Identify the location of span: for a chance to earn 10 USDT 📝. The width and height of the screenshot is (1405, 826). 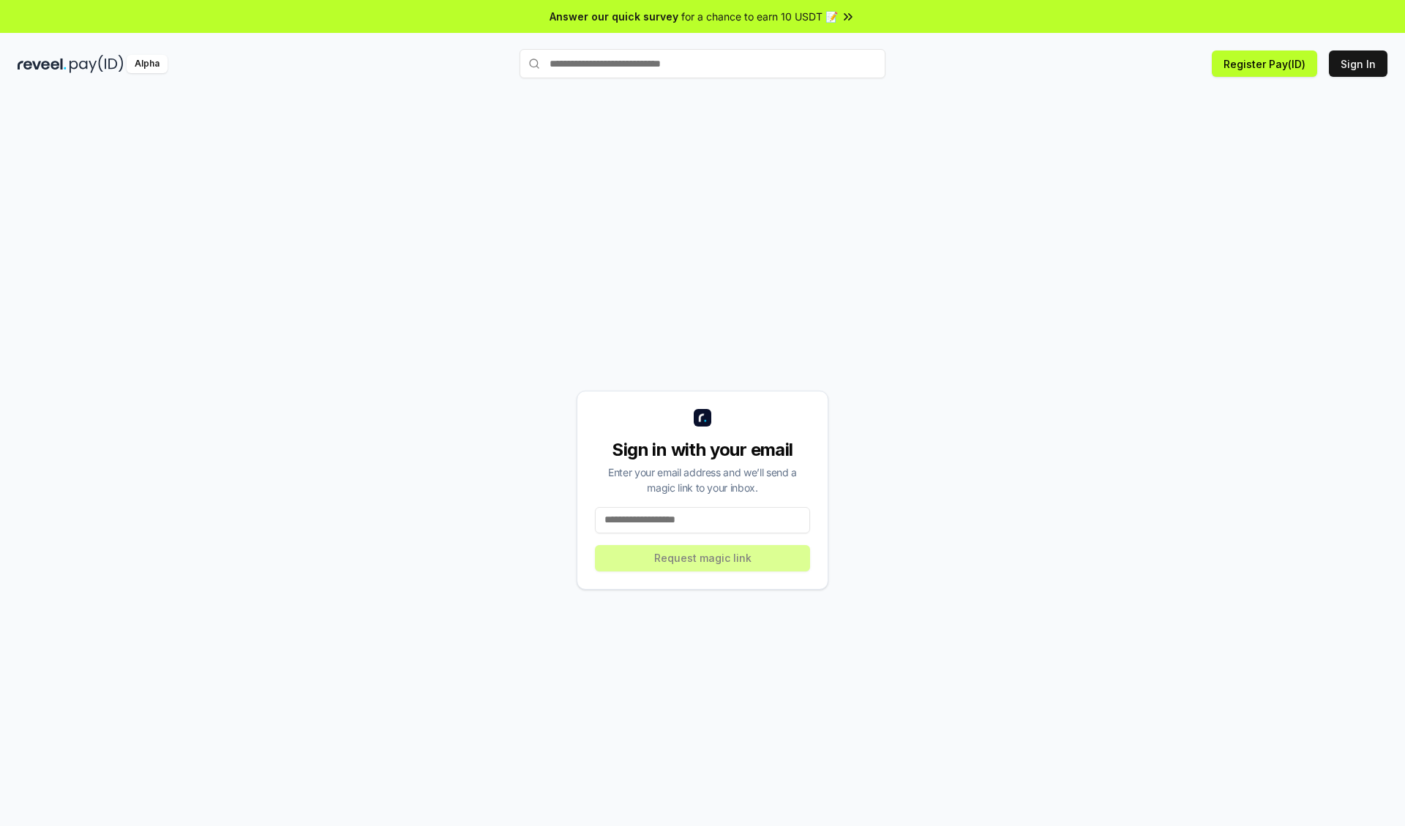
(760, 16).